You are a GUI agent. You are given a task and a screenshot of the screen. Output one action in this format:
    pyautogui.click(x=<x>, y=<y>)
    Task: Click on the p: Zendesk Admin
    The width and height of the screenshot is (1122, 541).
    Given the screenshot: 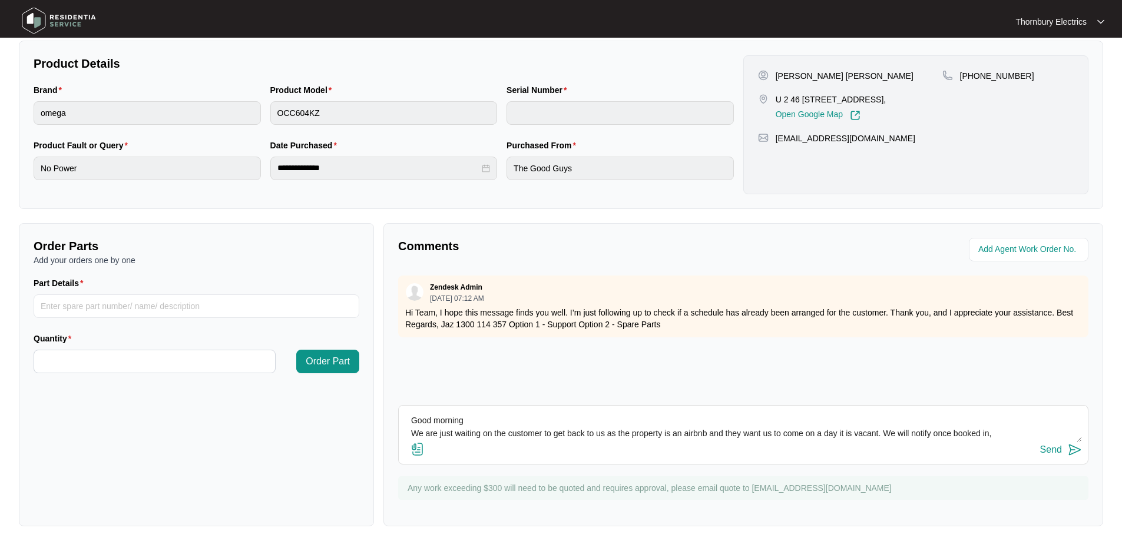 What is the action you would take?
    pyautogui.click(x=456, y=287)
    